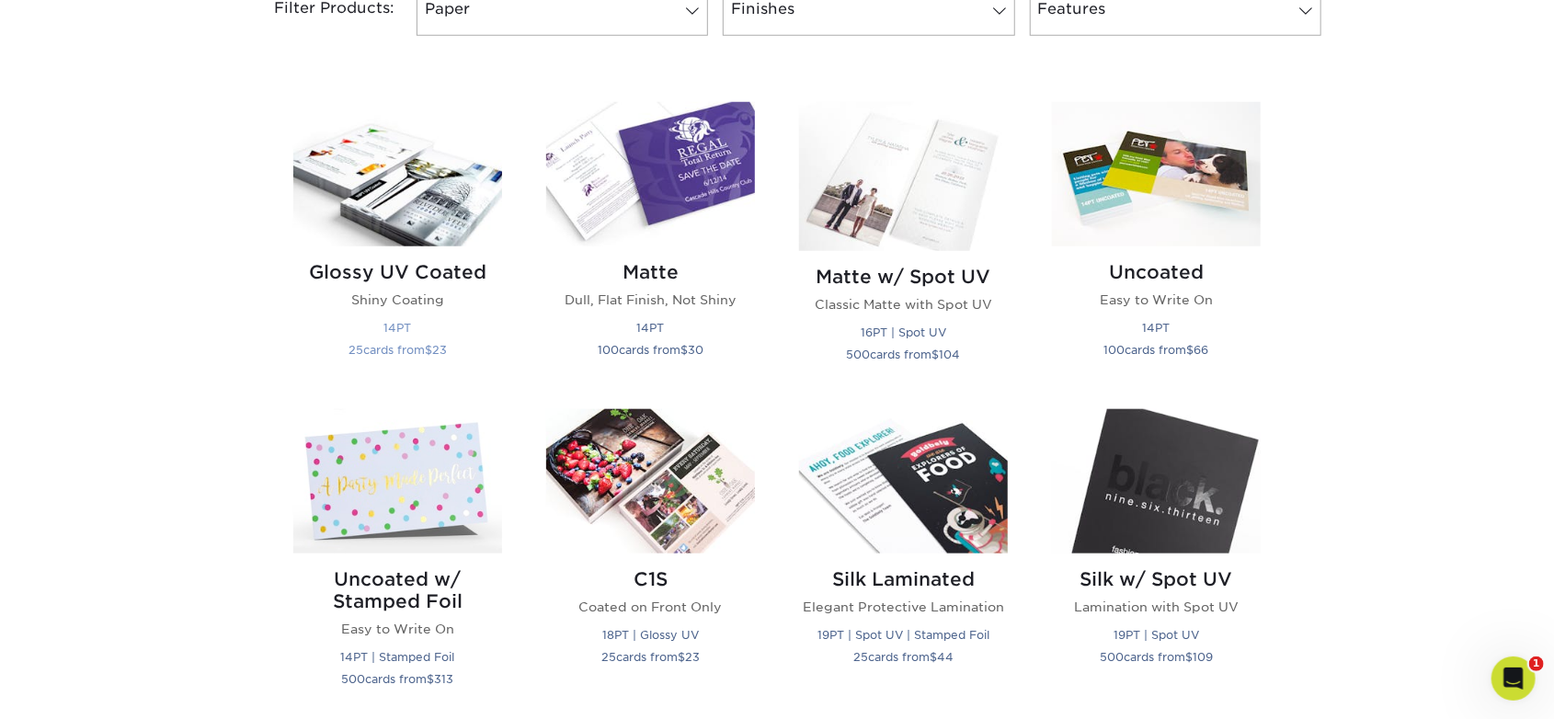 The image size is (1554, 719). What do you see at coordinates (903, 560) in the screenshot?
I see `a: Silk Laminated Postcards Silk Laminated Elegant Protective Lamination 19PT | Spot UV | Stamped Fo...` at bounding box center [903, 560].